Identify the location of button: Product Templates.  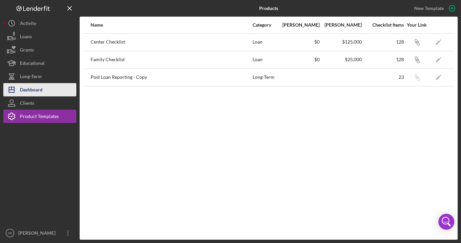
(40, 116).